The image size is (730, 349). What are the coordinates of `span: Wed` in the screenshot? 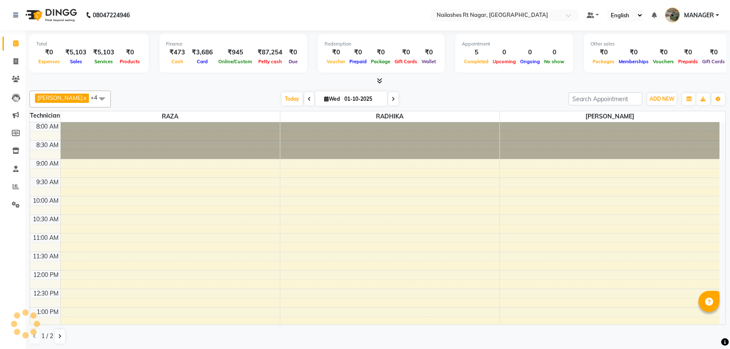 It's located at (332, 99).